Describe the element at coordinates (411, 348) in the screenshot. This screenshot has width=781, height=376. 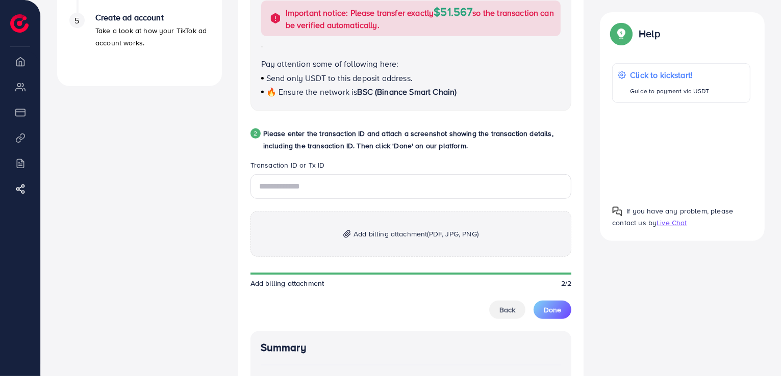
I see `h4: Summary` at that location.